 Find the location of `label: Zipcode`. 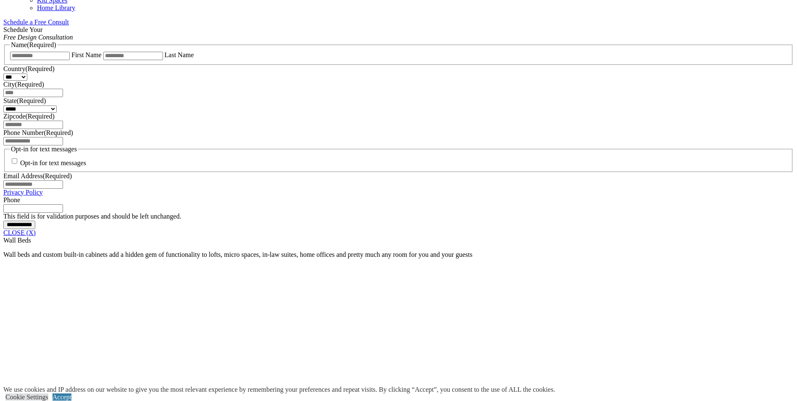

label: Zipcode is located at coordinates (29, 116).